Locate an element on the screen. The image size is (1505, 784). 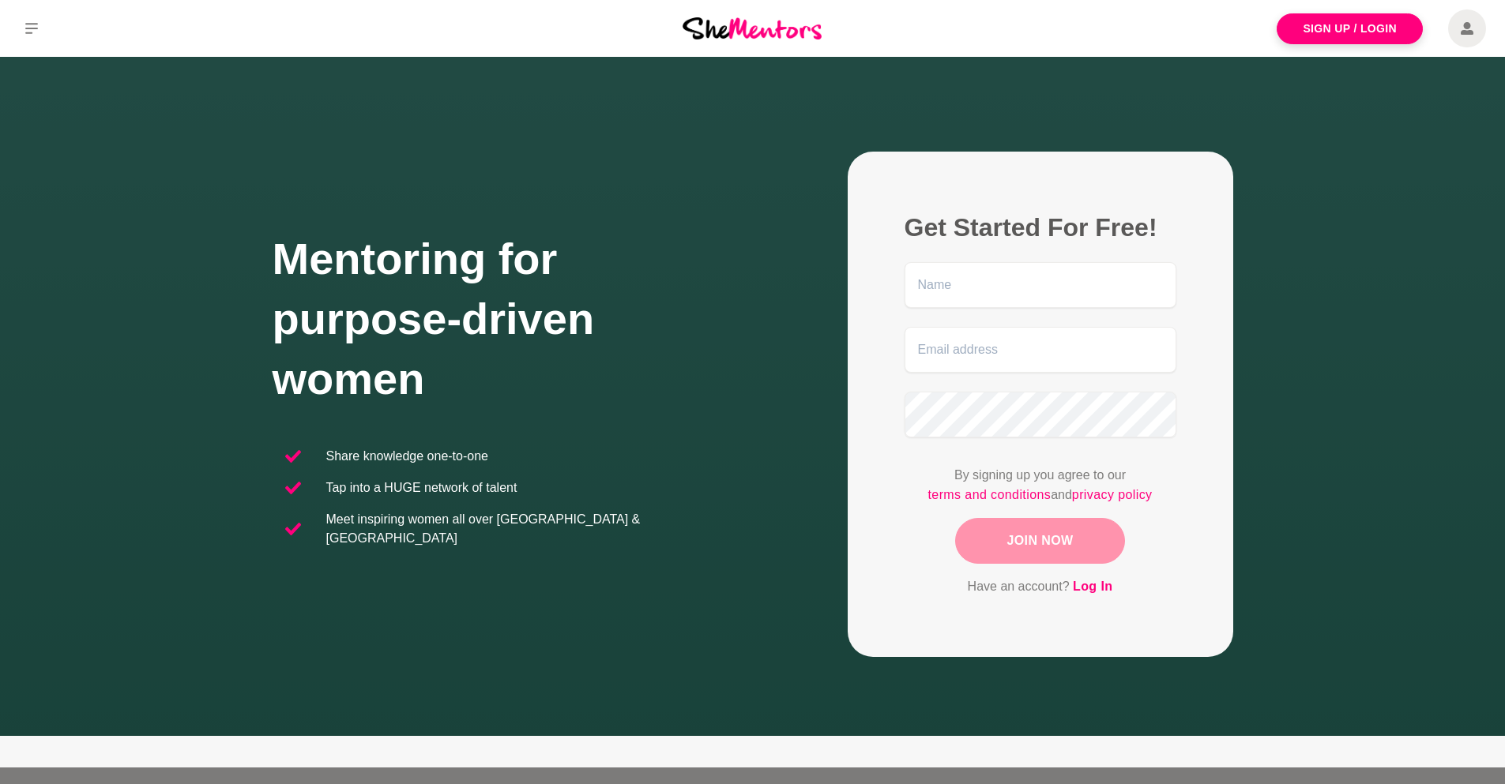
a: privacy policy is located at coordinates (1112, 495).